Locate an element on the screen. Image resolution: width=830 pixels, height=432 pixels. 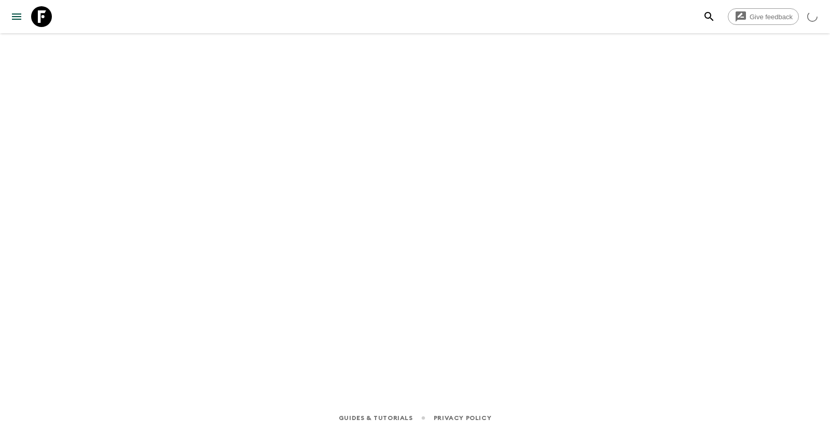
a: Give feedback is located at coordinates (763, 17).